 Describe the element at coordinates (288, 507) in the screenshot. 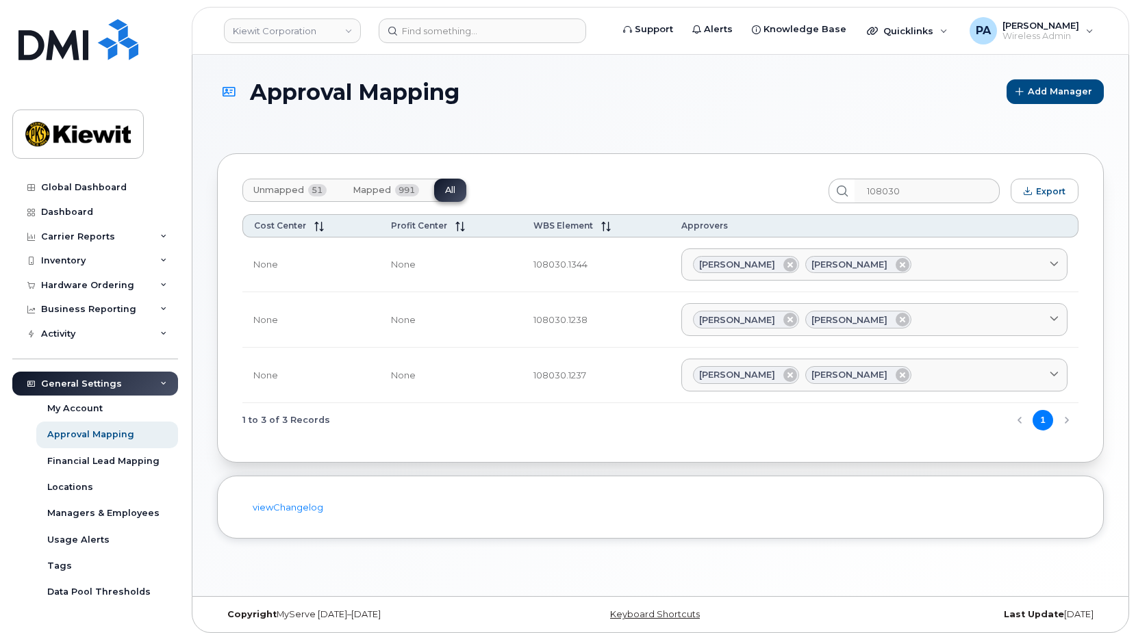

I see `a: viewChangelog` at that location.